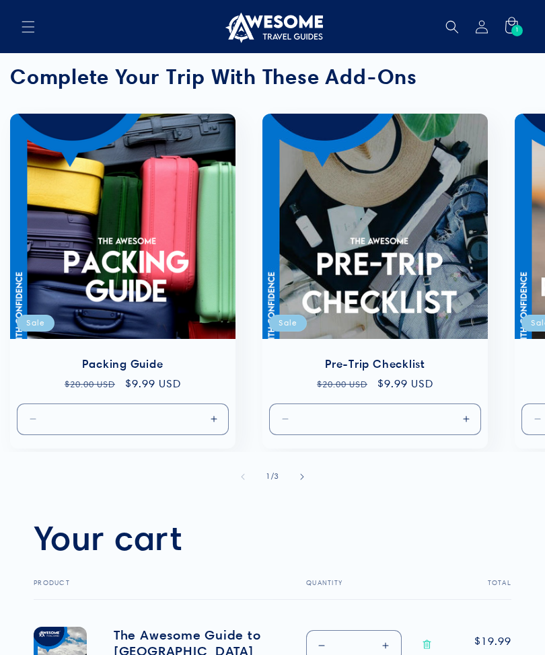  Describe the element at coordinates (28, 27) in the screenshot. I see `summary: Menu` at that location.